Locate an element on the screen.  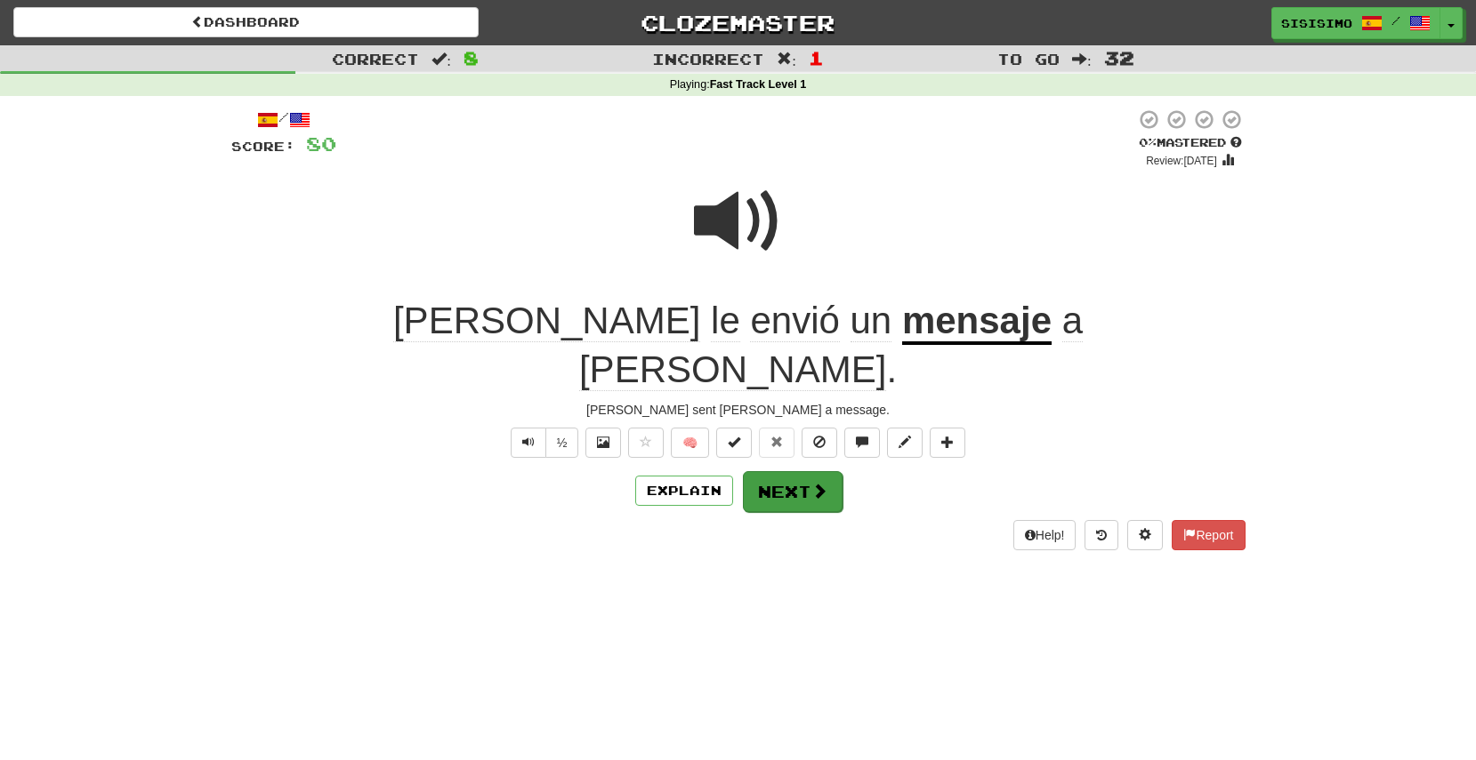
span: le is located at coordinates (725, 321).